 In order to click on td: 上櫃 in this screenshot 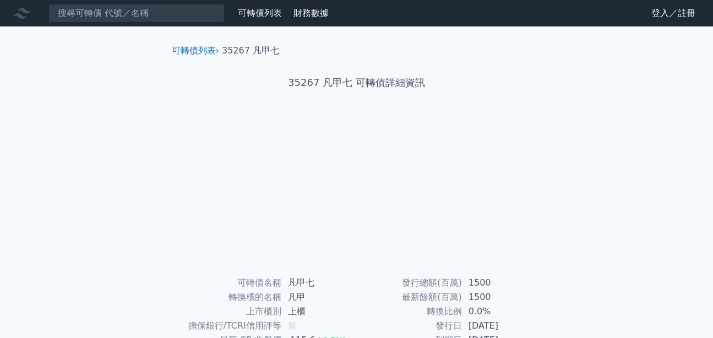, I will do `click(319, 311)`.